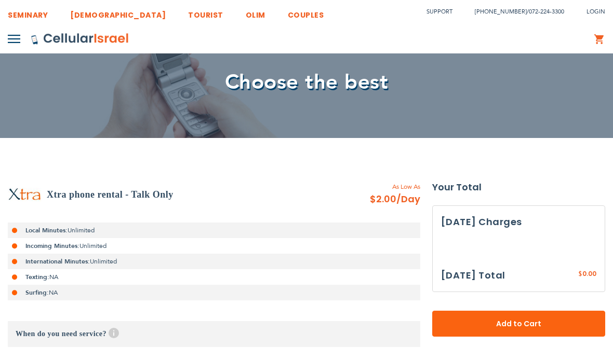 Image resolution: width=613 pixels, height=361 pixels. Describe the element at coordinates (519, 324) in the screenshot. I see `span: Add to Cart` at that location.